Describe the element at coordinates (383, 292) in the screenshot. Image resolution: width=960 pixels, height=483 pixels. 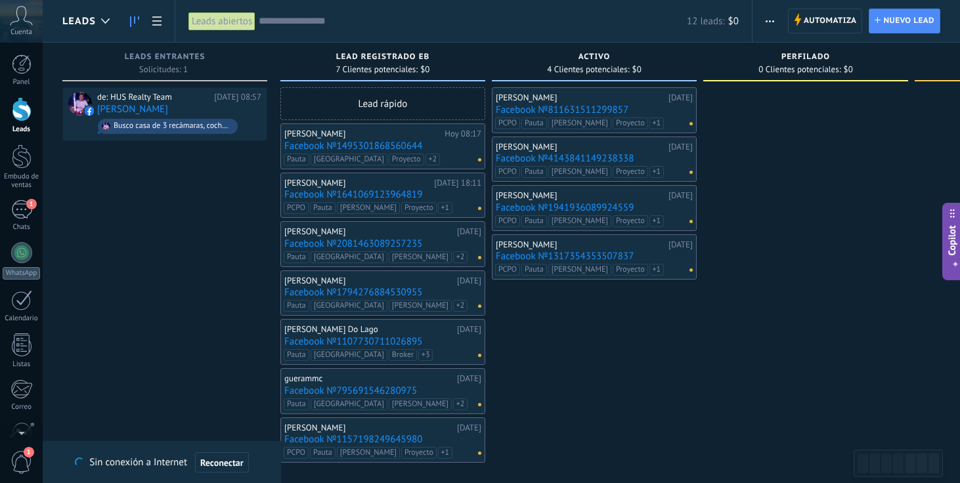
I see `a: Facebook №1794276884530955` at that location.